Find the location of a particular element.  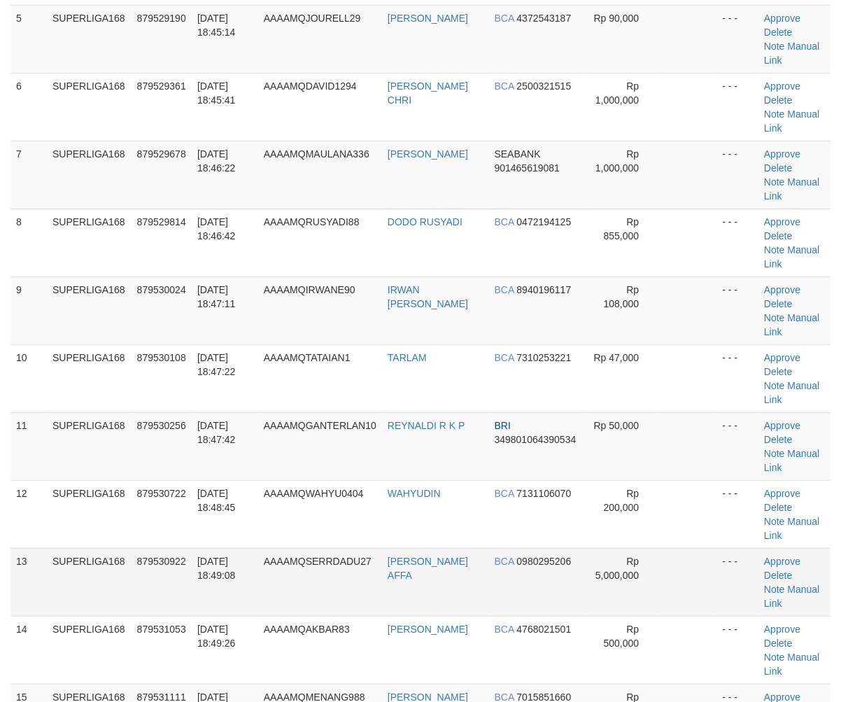

span: AAAAMQIRWANE90 is located at coordinates (309, 290).